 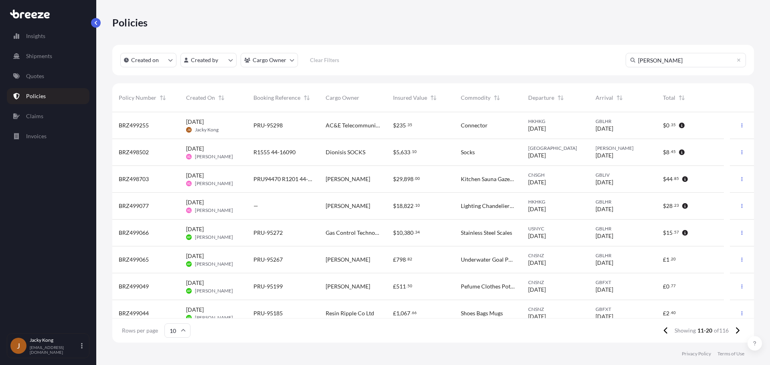 What do you see at coordinates (623, 309) in the screenshot?
I see `span: GBFXT` at bounding box center [623, 309].